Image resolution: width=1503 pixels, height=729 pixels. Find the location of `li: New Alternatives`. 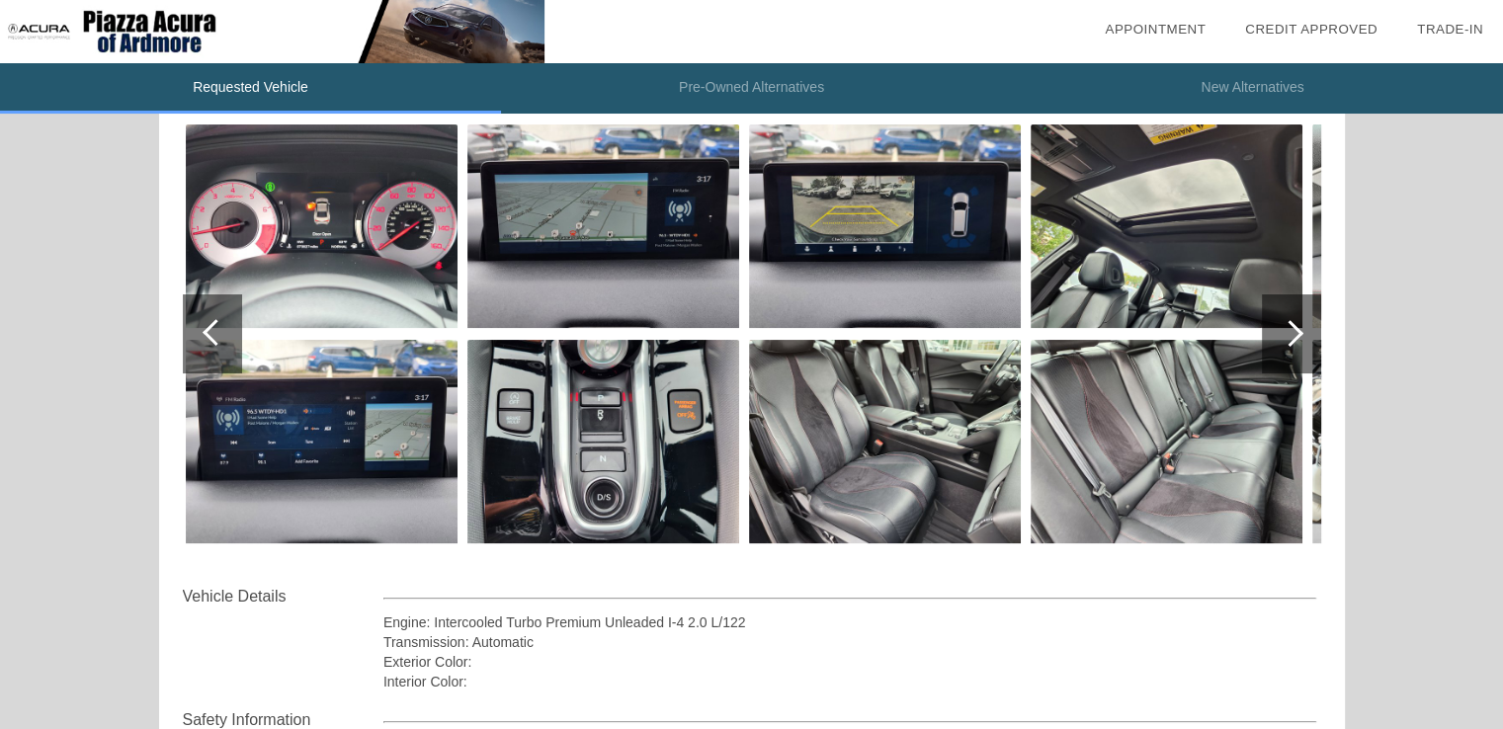

li: New Alternatives is located at coordinates (1252, 88).